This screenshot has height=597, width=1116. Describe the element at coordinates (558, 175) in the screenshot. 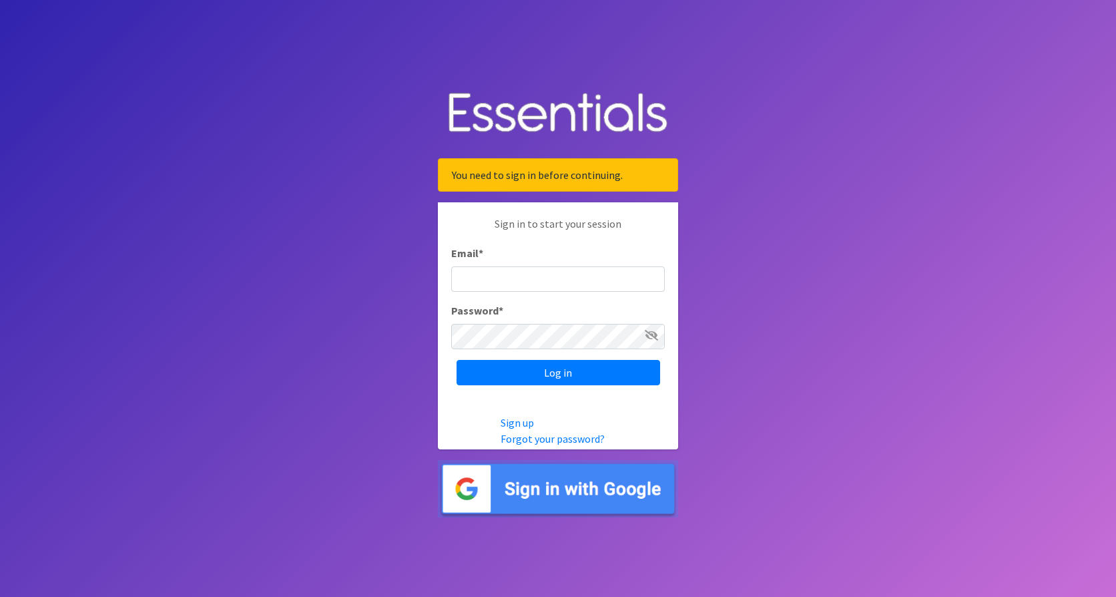

I see `div: You need to sign in before continuing.` at that location.